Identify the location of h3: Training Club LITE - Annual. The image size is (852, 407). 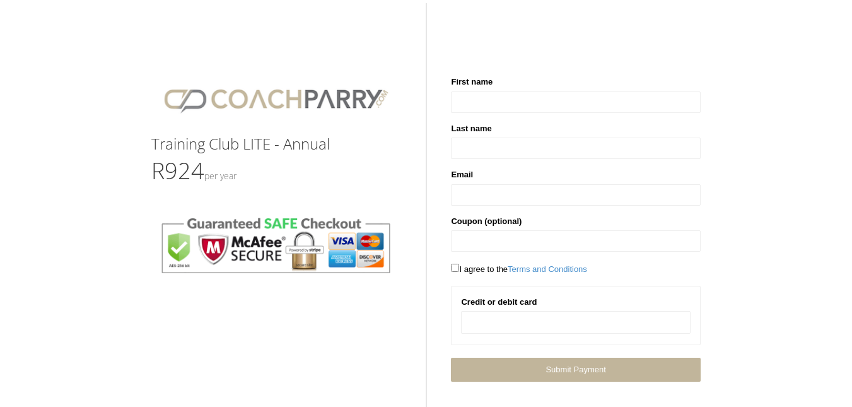
(276, 144).